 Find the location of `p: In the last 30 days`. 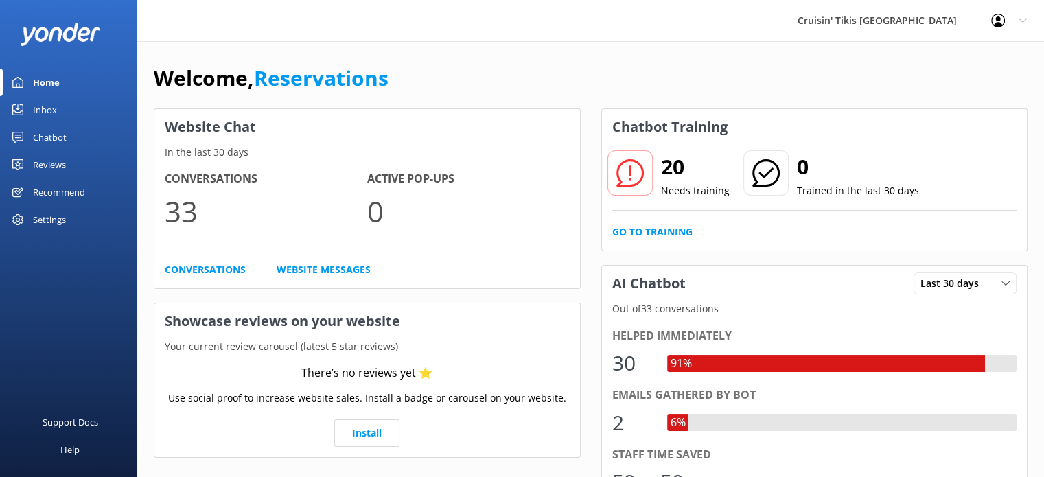

p: In the last 30 days is located at coordinates (367, 152).